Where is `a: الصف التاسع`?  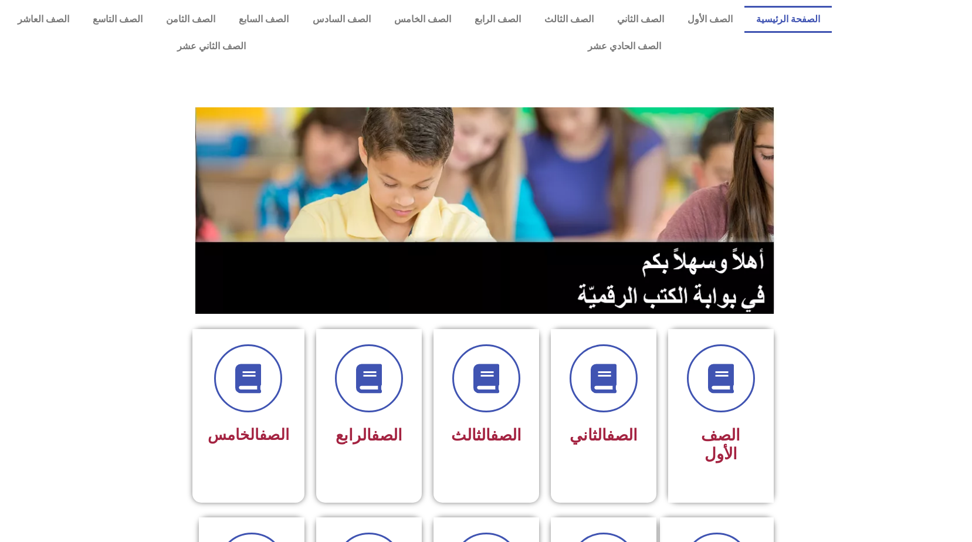 a: الصف التاسع is located at coordinates (117, 19).